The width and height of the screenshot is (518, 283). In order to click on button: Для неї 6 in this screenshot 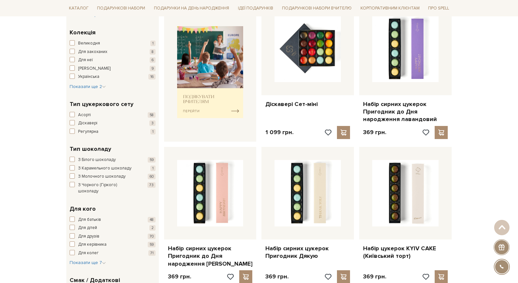, I will do `click(112, 60)`.